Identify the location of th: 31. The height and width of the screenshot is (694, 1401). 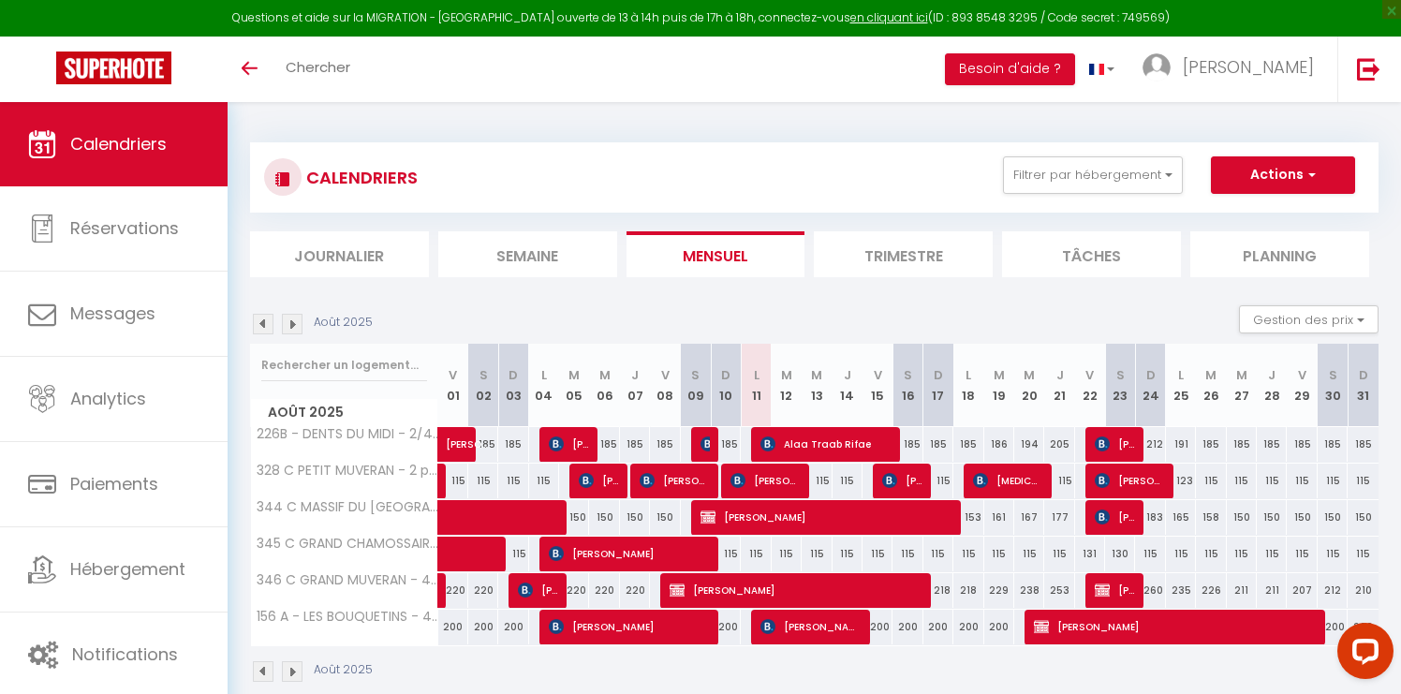
(1363, 385).